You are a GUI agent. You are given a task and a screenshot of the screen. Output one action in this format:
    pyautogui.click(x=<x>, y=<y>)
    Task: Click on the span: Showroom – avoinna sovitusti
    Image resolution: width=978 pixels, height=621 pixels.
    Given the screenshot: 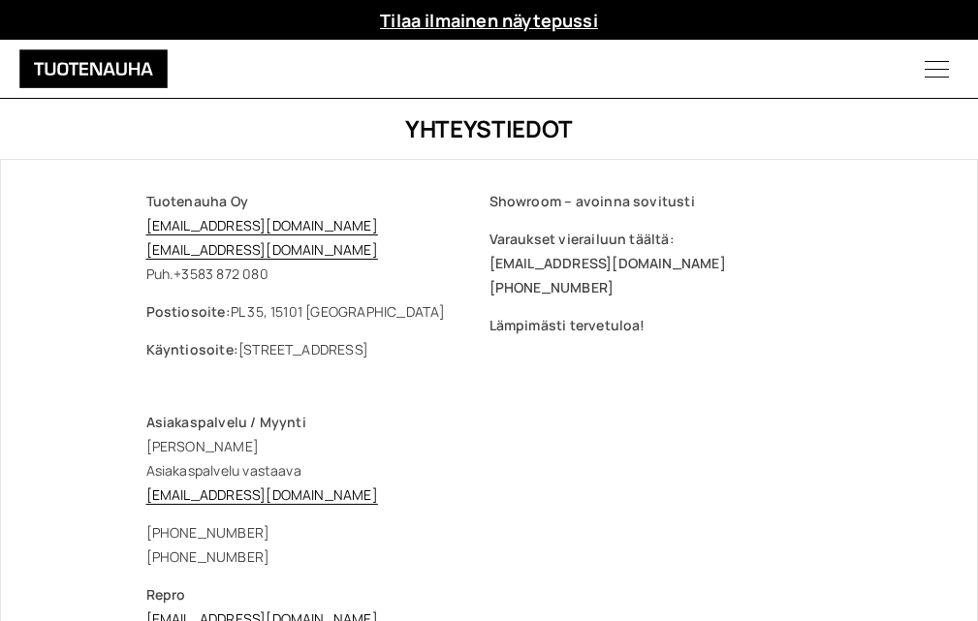 What is the action you would take?
    pyautogui.click(x=592, y=201)
    